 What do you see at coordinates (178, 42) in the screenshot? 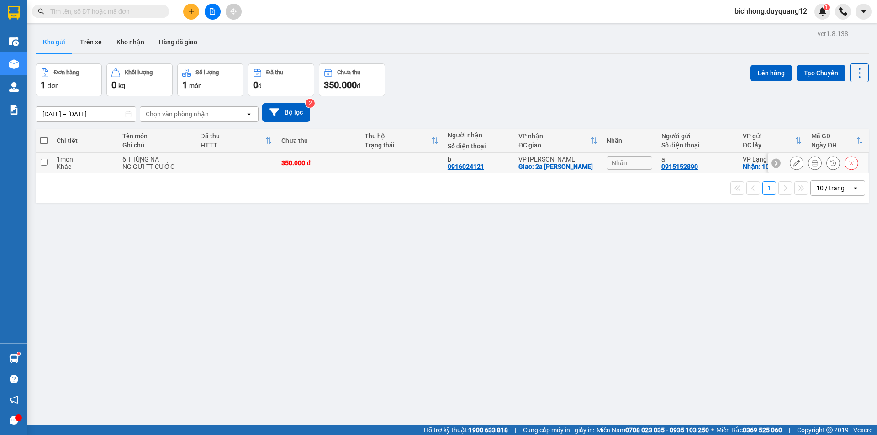
I see `button: Hàng đã giao` at bounding box center [178, 42].